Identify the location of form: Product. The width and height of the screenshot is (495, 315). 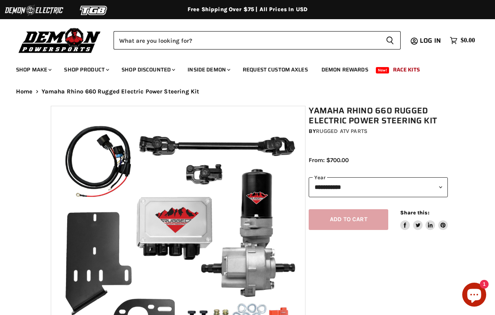
(257, 40).